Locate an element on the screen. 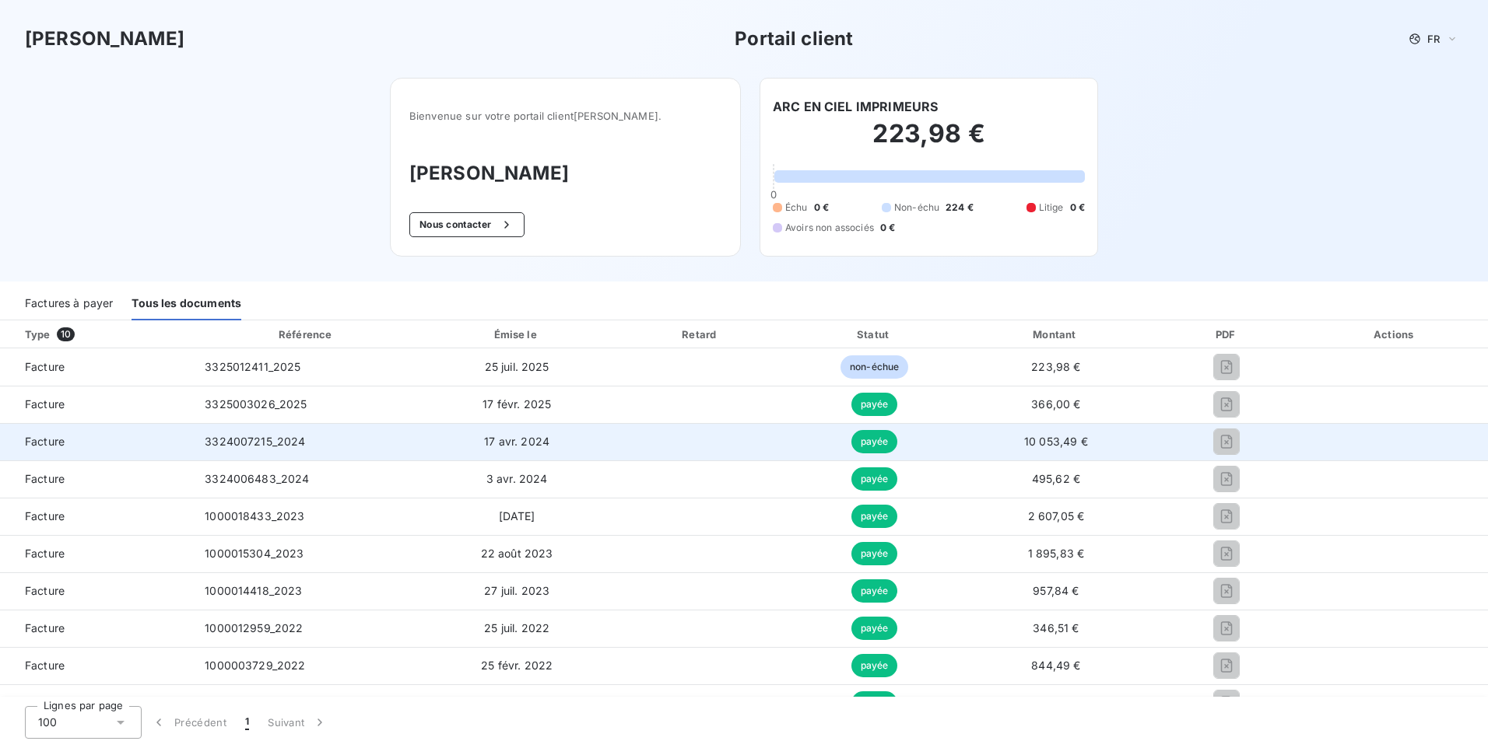  span: 1 is located at coordinates (247, 723).